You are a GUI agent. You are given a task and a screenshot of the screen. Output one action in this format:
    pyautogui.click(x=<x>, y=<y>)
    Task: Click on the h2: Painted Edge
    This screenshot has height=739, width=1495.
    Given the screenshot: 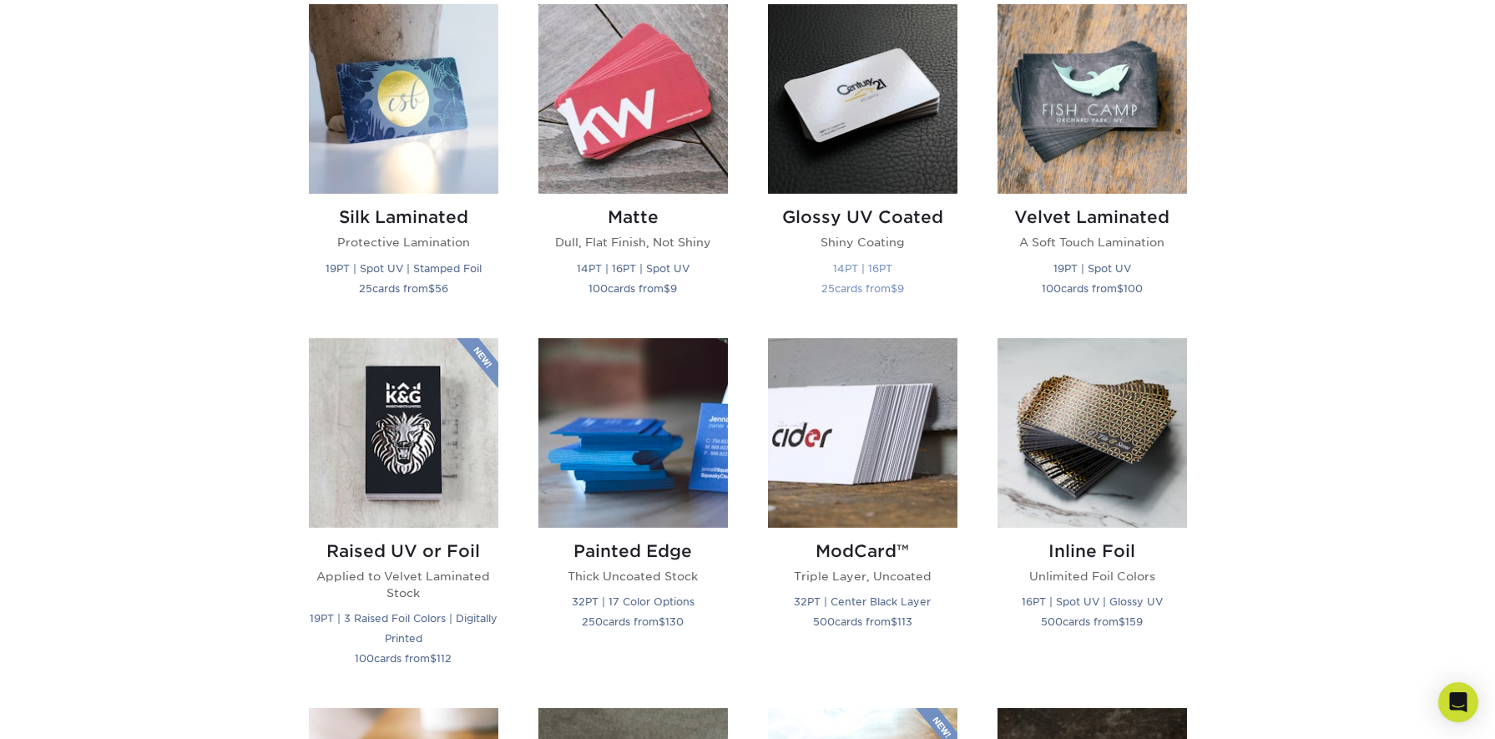 What is the action you would take?
    pyautogui.click(x=633, y=551)
    